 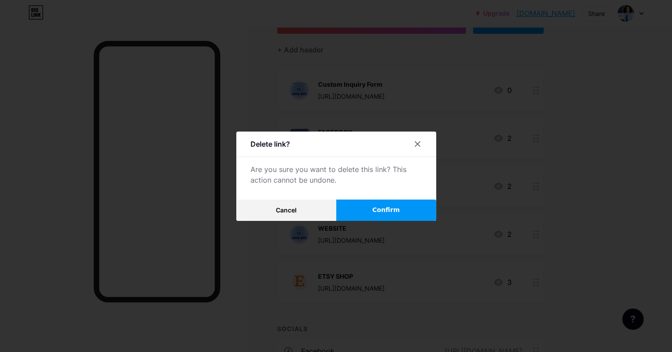 What do you see at coordinates (270, 144) in the screenshot?
I see `div: Delete link?` at bounding box center [270, 144].